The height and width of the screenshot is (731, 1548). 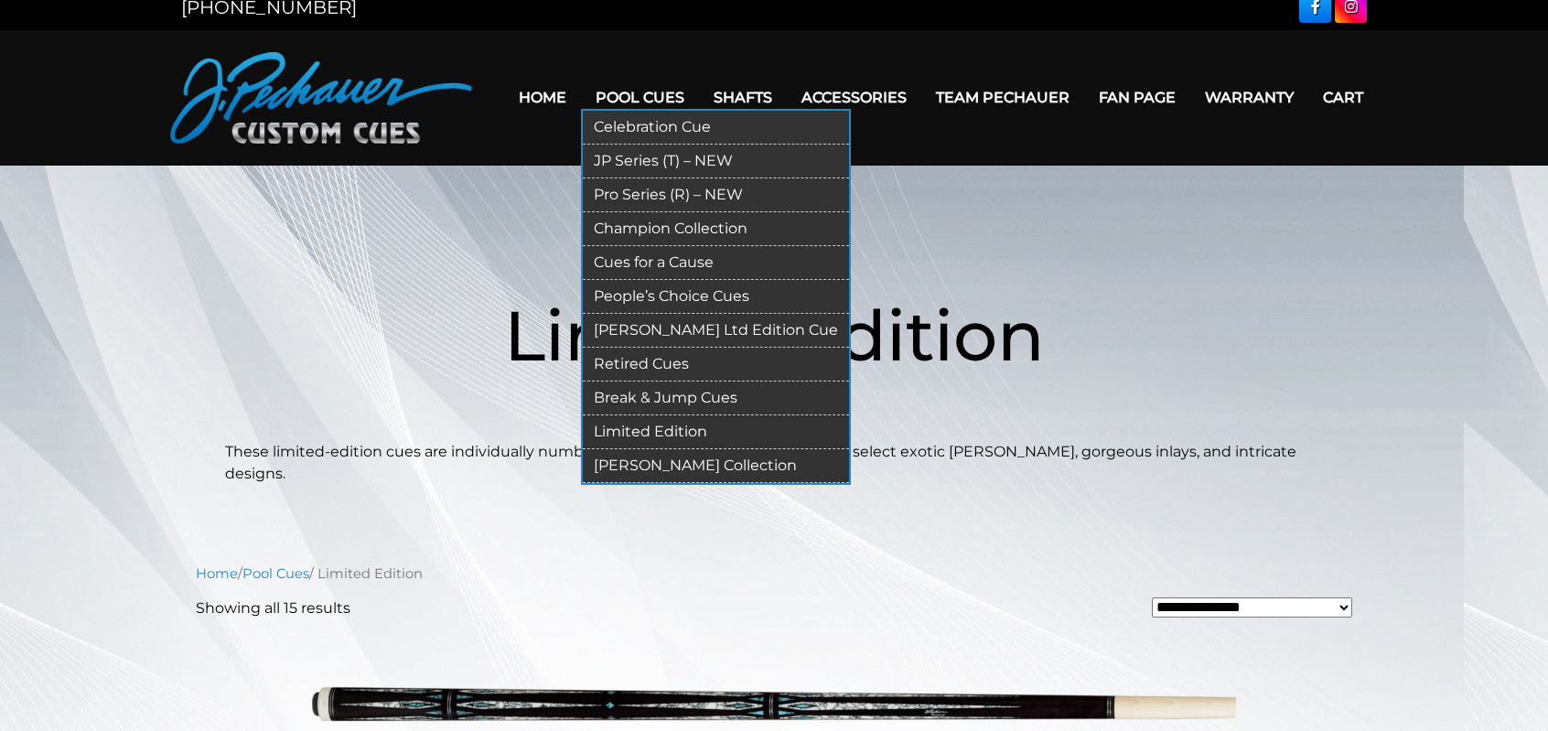 What do you see at coordinates (853, 97) in the screenshot?
I see `a: Accessories` at bounding box center [853, 97].